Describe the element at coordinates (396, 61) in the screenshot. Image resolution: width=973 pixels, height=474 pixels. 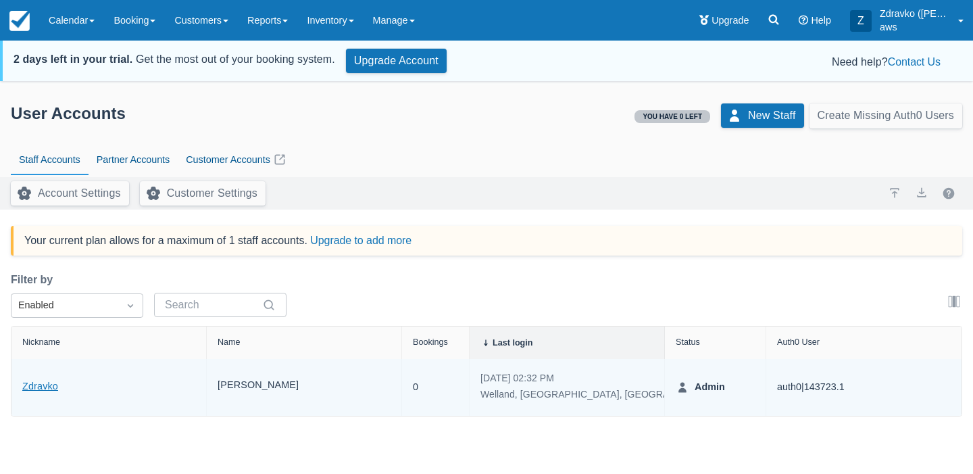
I see `a: Upgrade Account` at that location.